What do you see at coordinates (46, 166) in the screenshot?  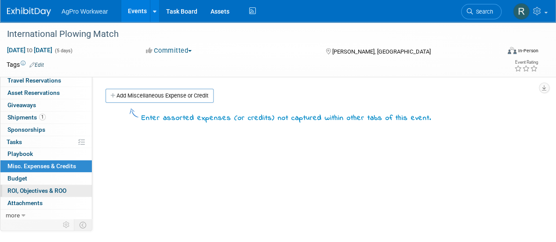 I see `a: Misc. Expenses & Credits` at bounding box center [46, 166].